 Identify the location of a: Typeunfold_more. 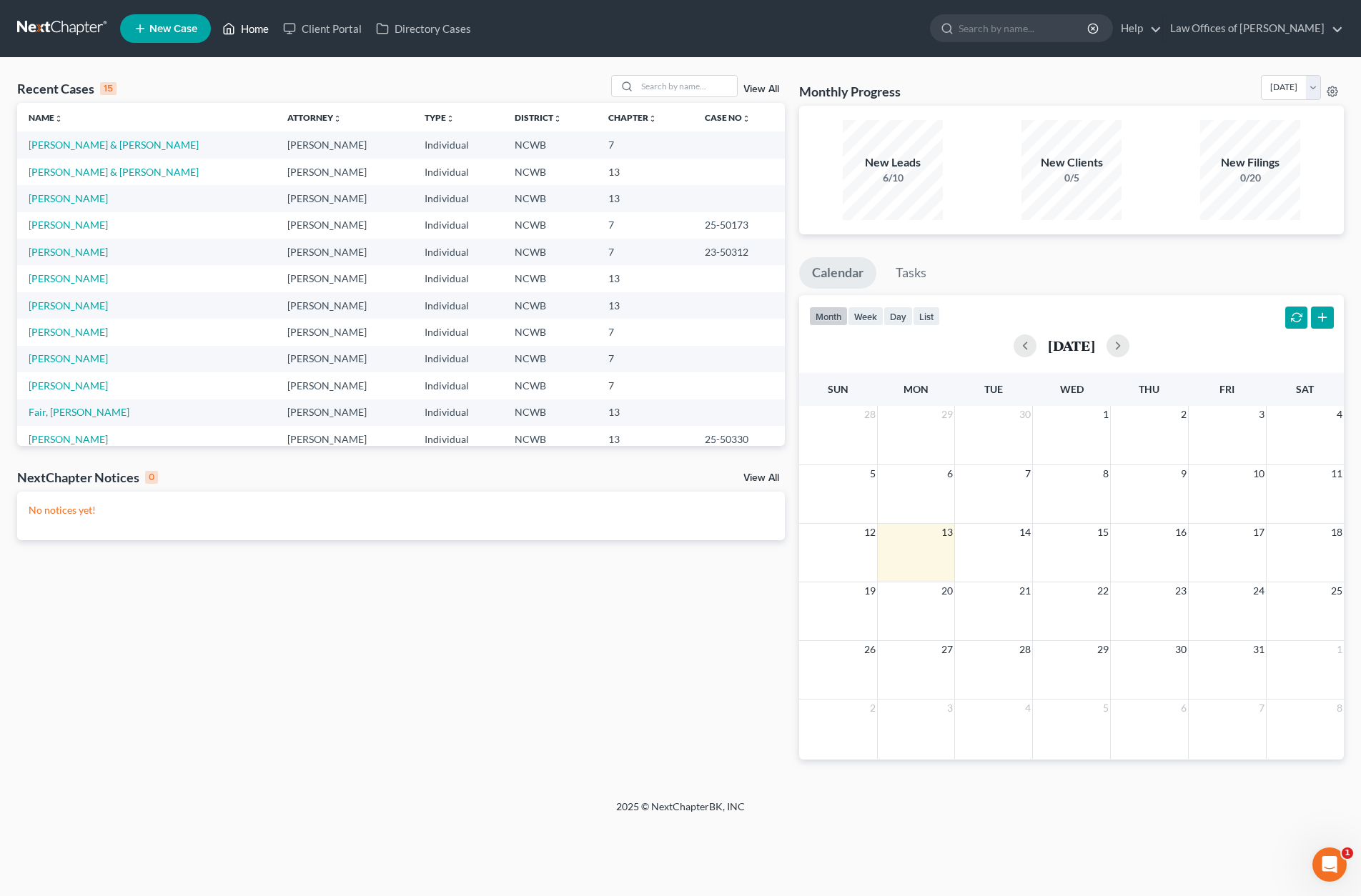
(439, 118).